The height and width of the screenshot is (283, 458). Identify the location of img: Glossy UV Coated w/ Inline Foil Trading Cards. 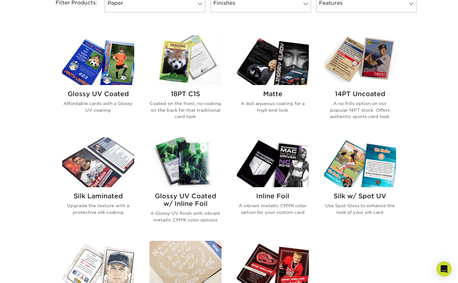
(185, 162).